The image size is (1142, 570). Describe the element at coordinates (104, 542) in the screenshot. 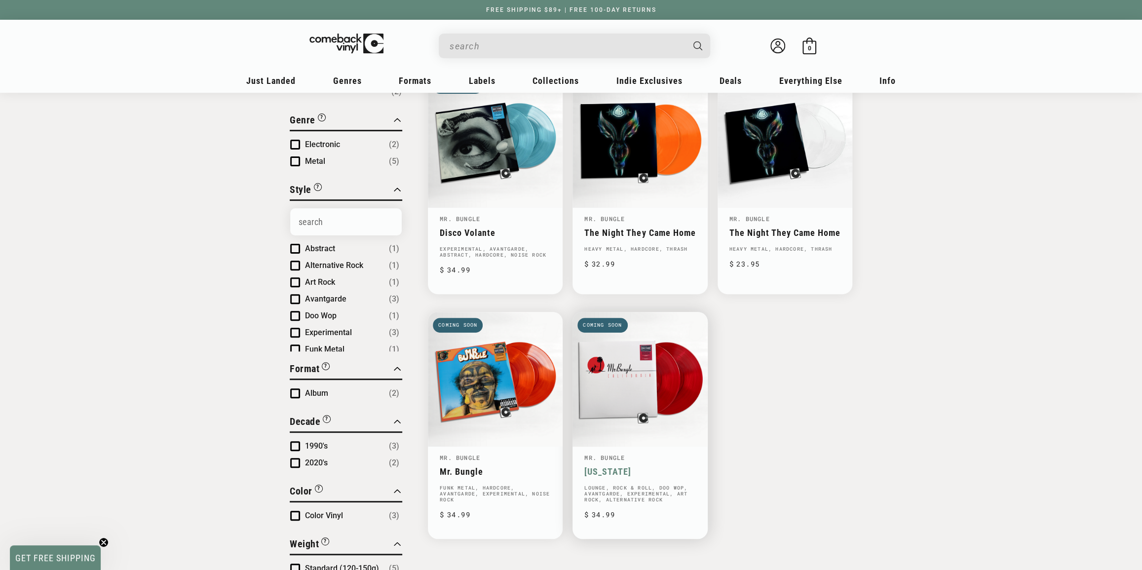

I see `button: Close teaser` at that location.